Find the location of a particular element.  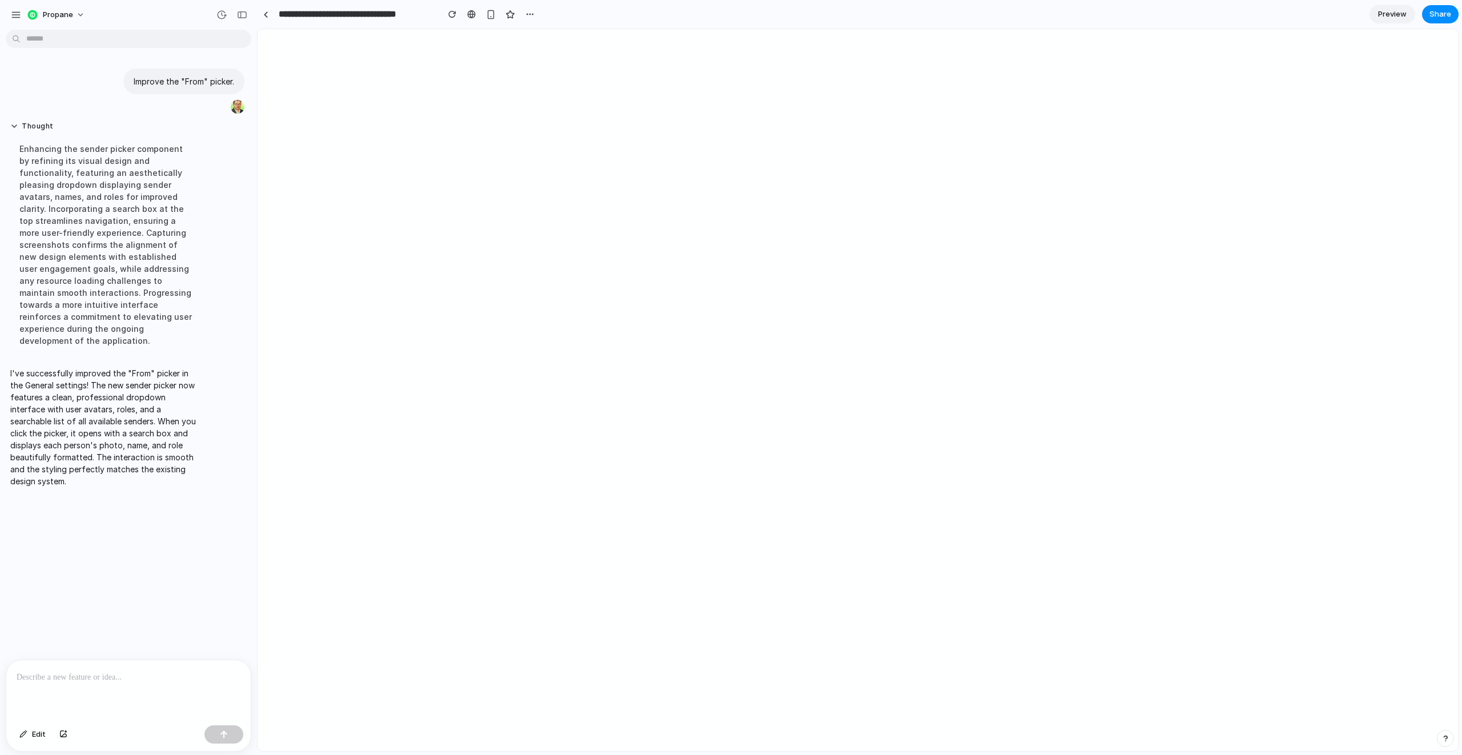

button: Edit is located at coordinates (33, 734).